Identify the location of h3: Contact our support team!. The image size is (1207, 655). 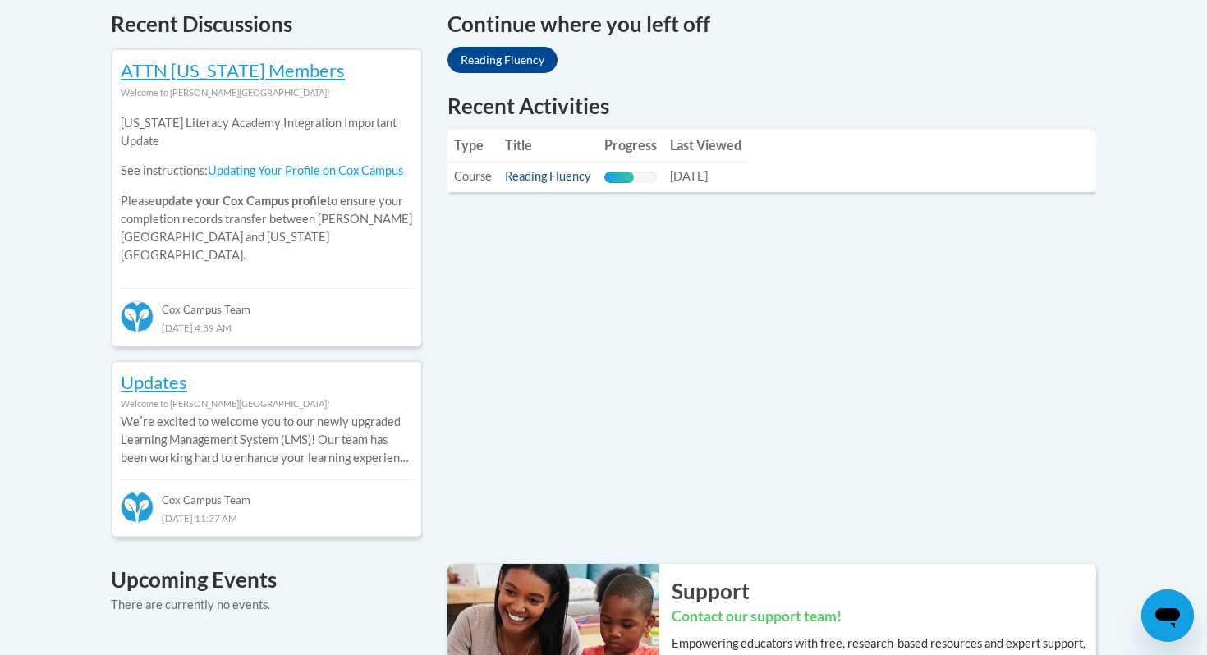
(884, 617).